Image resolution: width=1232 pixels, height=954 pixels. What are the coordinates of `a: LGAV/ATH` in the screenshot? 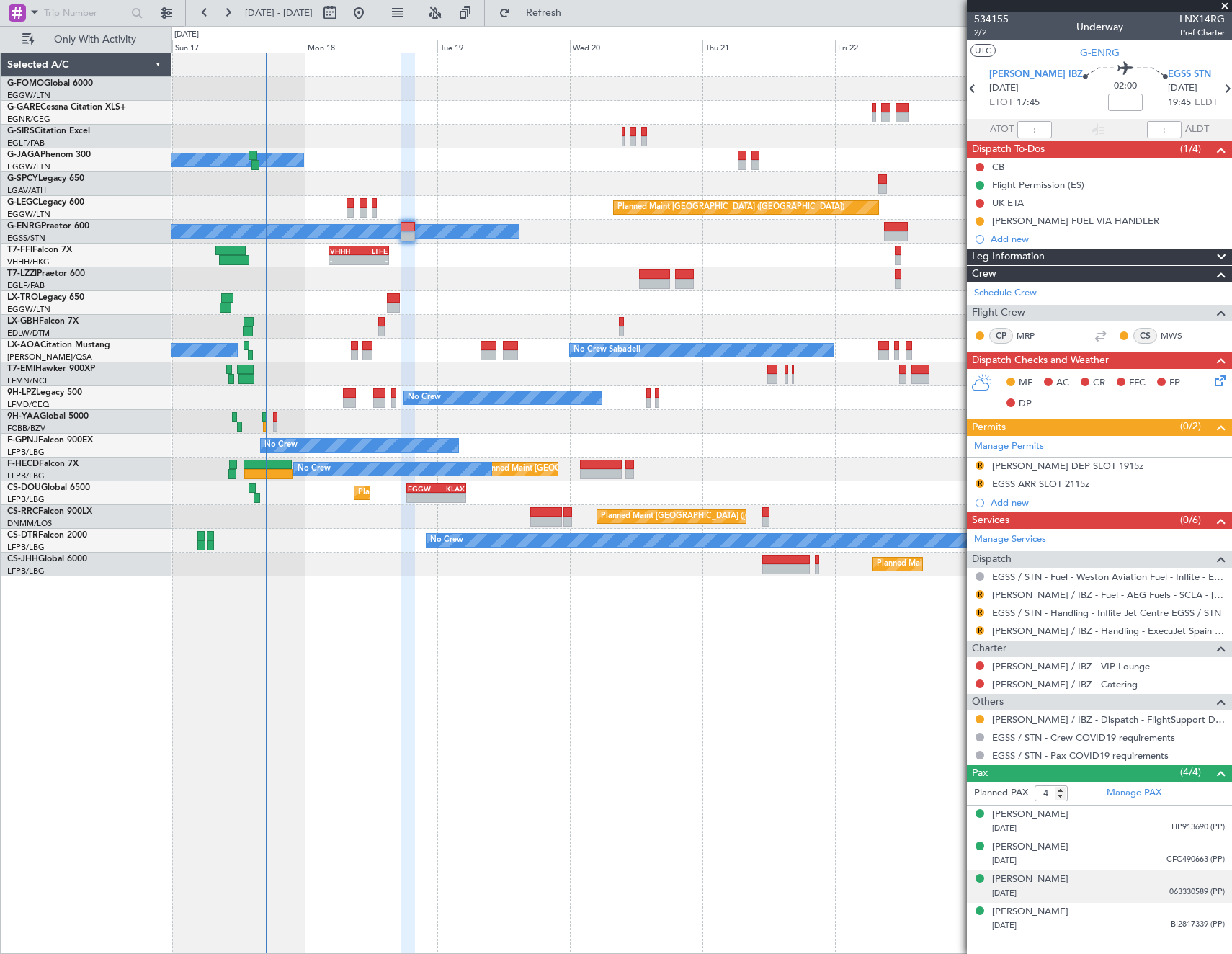 It's located at (27, 190).